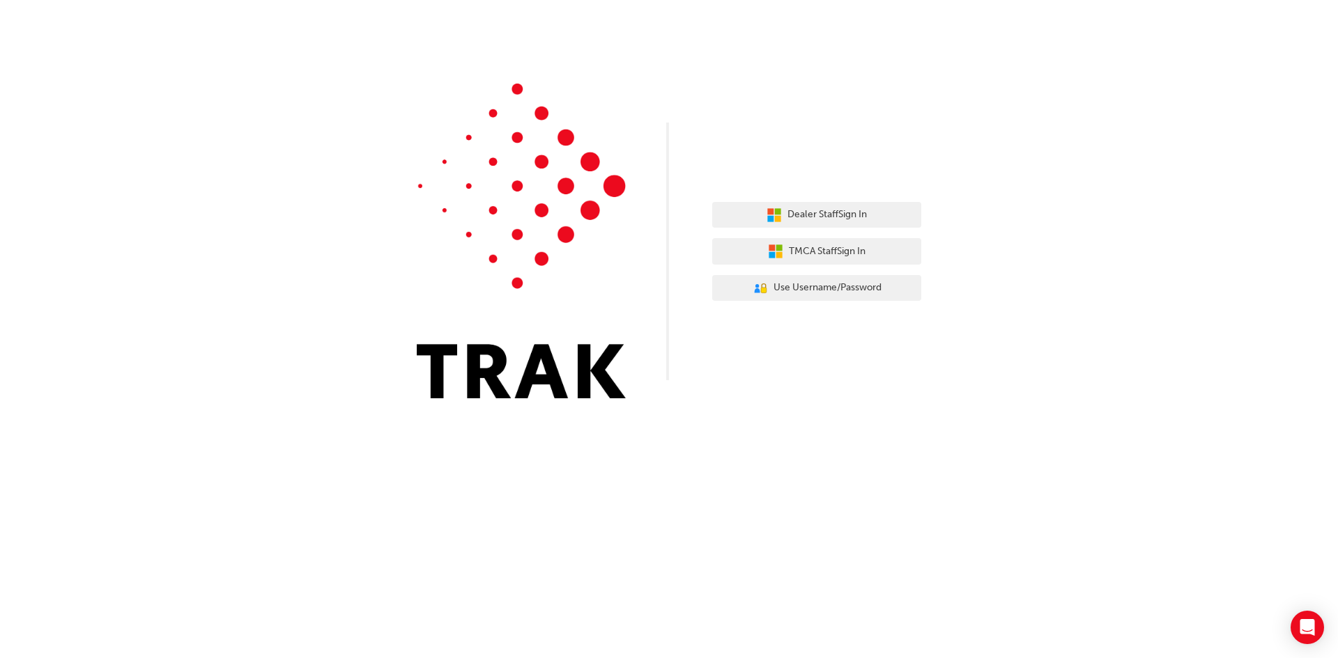 The height and width of the screenshot is (658, 1338). I want to click on img: Trak, so click(521, 241).